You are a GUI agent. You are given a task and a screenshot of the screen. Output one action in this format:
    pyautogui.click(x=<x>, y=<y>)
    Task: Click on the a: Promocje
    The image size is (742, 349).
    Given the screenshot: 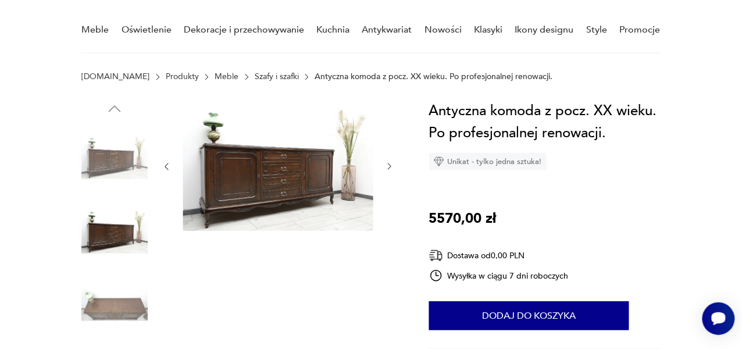 What is the action you would take?
    pyautogui.click(x=640, y=30)
    